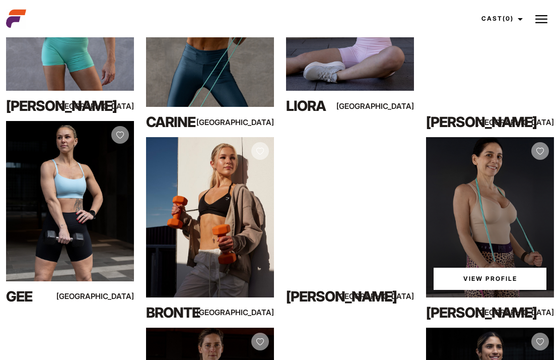 The width and height of the screenshot is (560, 360). I want to click on div: Liora, so click(324, 106).